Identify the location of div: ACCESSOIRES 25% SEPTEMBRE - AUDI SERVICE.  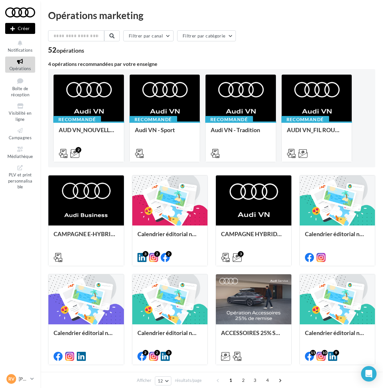
(254, 336).